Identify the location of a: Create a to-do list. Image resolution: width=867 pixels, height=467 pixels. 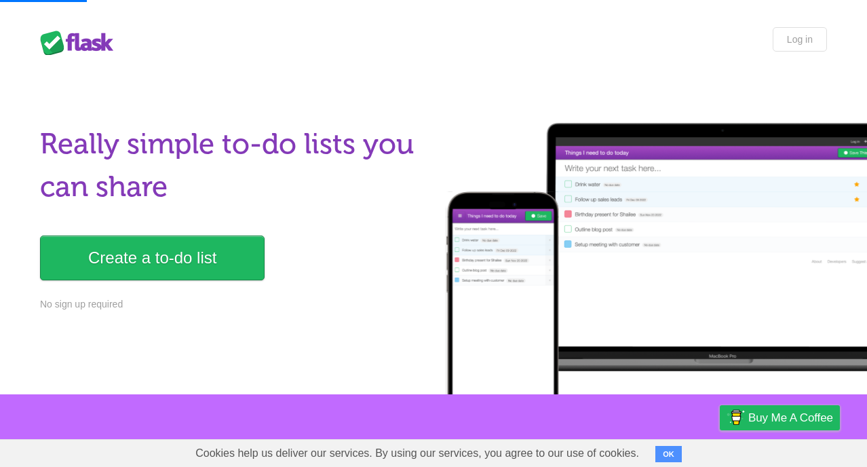
(152, 258).